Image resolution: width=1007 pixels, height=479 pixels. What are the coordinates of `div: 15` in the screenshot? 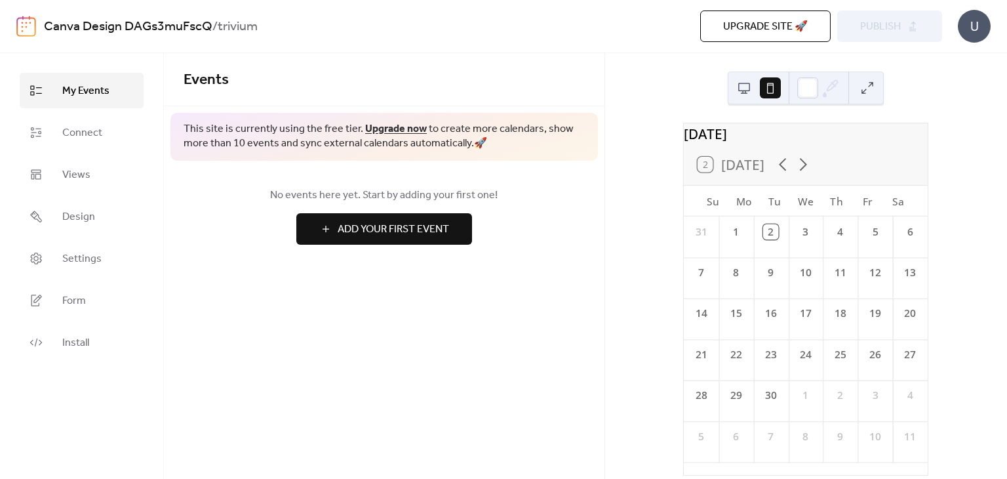 It's located at (736, 314).